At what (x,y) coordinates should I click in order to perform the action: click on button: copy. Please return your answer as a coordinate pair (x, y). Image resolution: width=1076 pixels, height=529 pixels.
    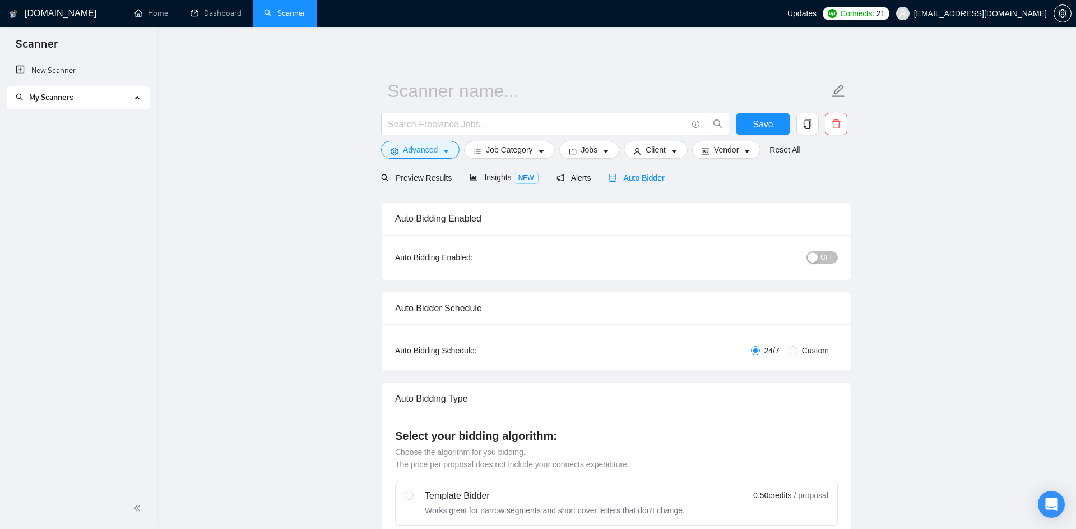
    Looking at the image, I should click on (808, 124).